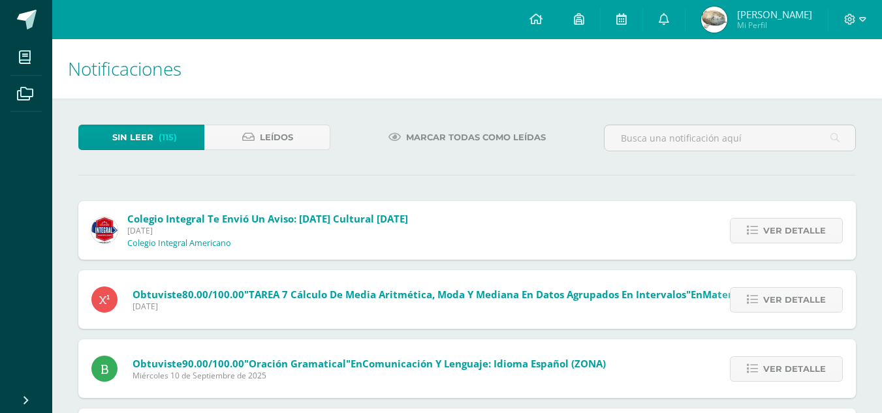 This screenshot has width=882, height=413. I want to click on img: 3d8ecf278a7f74c562a74fe44b321cd5.png, so click(105, 231).